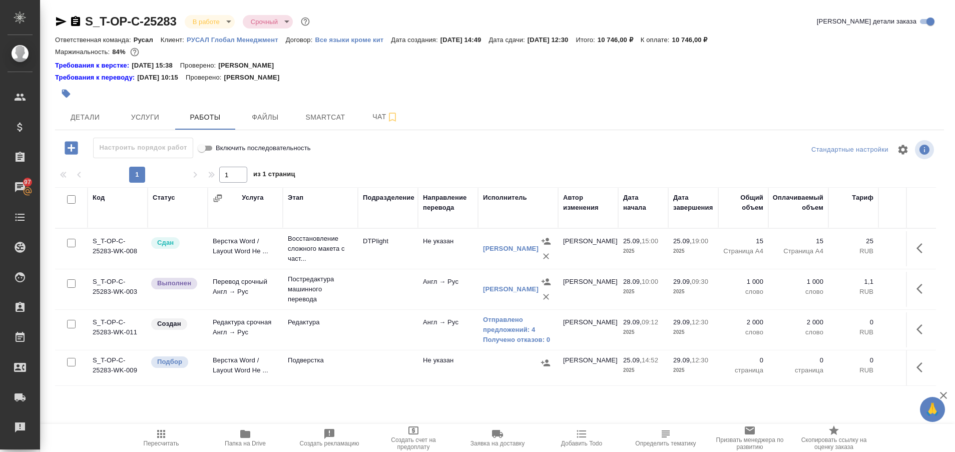 The height and width of the screenshot is (452, 955). Describe the element at coordinates (518, 340) in the screenshot. I see `a: Получено отказов: 0` at that location.